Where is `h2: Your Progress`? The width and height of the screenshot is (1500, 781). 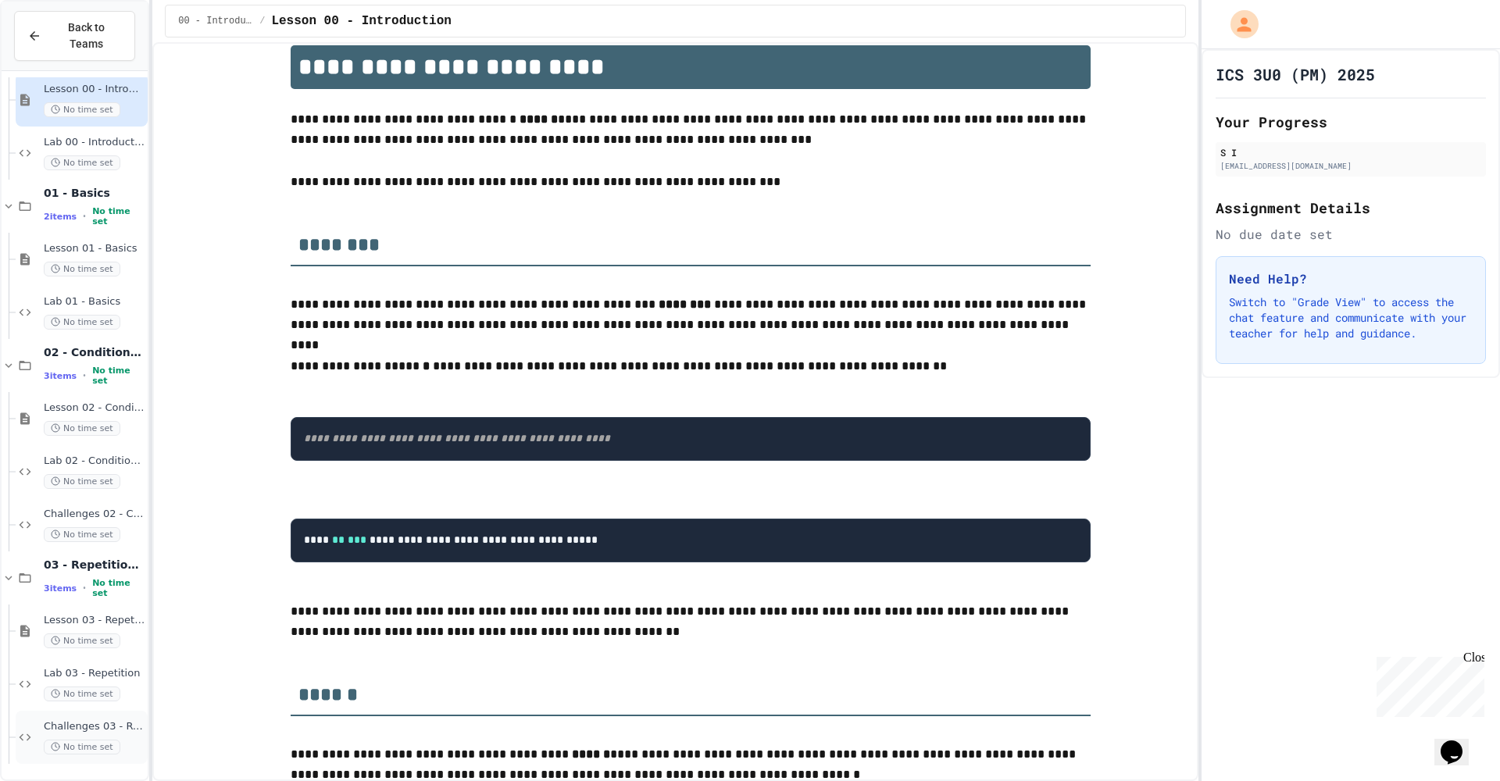
h2: Your Progress is located at coordinates (1351, 122).